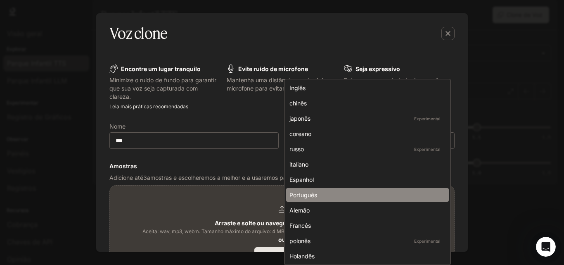  What do you see at coordinates (56, 95) in the screenshot?
I see `div: Rubber Duck • AI Agent • Just now` at bounding box center [56, 95].